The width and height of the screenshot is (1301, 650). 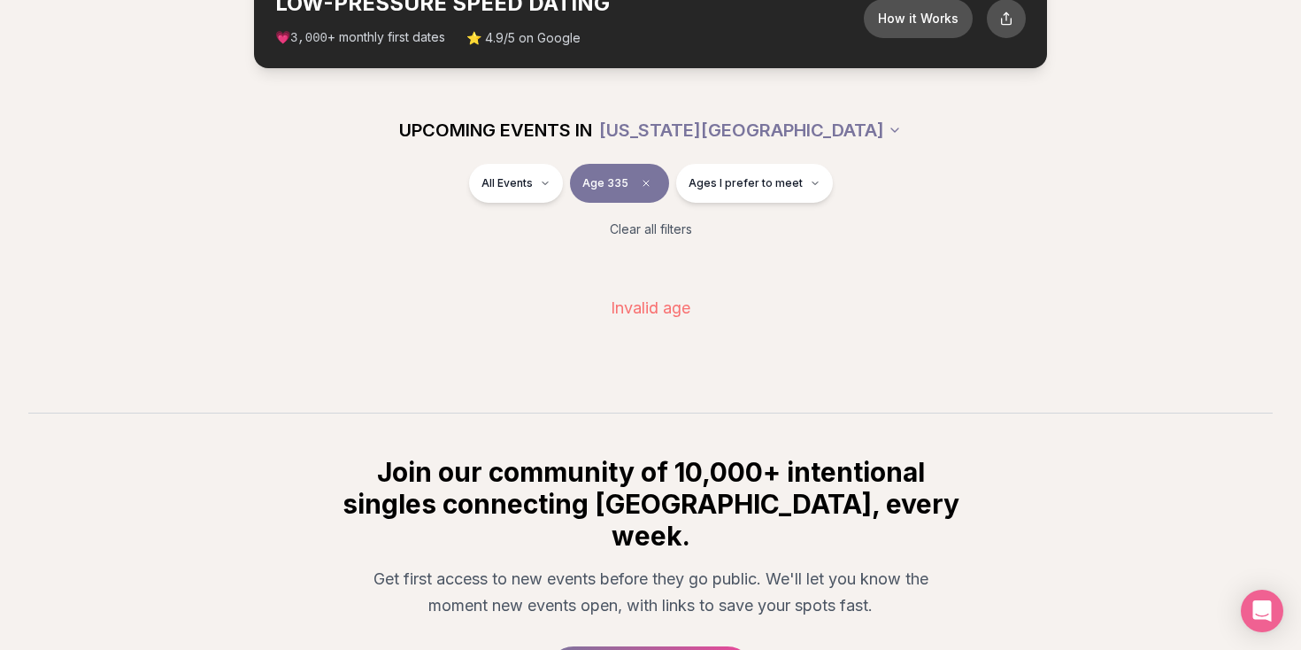 What do you see at coordinates (650, 591) in the screenshot?
I see `p: Get first access to new events before they go public. We'll let you know the moment new events op...` at bounding box center [650, 591].